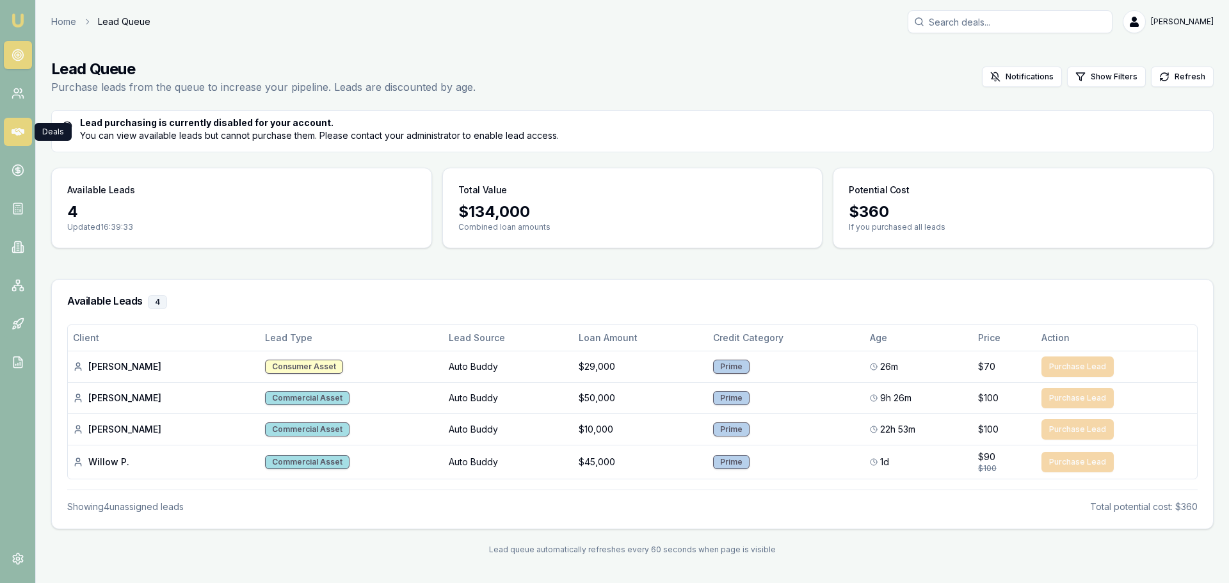 The height and width of the screenshot is (583, 1229). What do you see at coordinates (100, 22) in the screenshot?
I see `nav: breadcrumb` at bounding box center [100, 22].